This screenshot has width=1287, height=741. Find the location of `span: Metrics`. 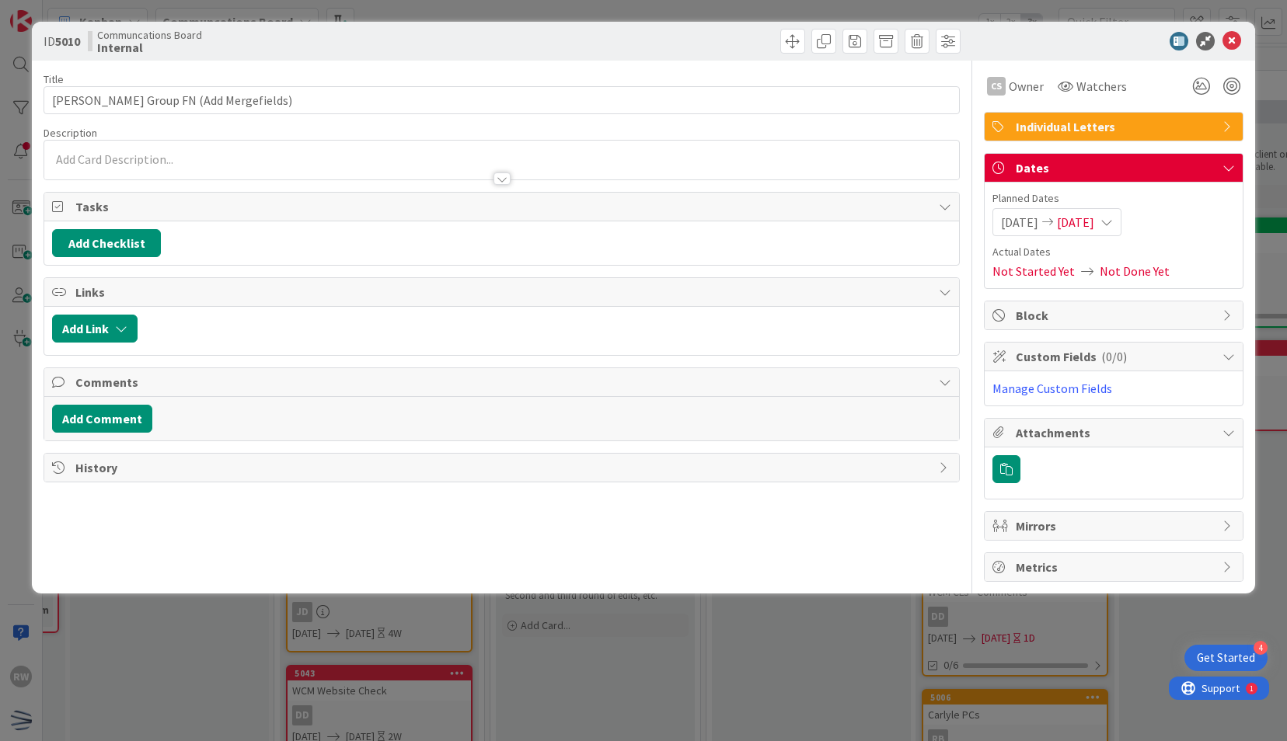

span: Metrics is located at coordinates (1115, 567).